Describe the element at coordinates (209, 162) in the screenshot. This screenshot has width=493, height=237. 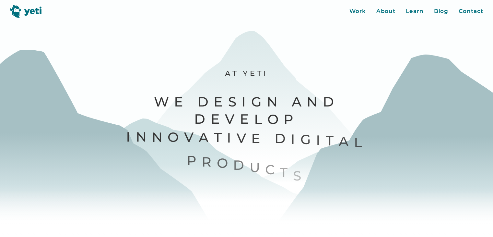
I see `span: r` at that location.